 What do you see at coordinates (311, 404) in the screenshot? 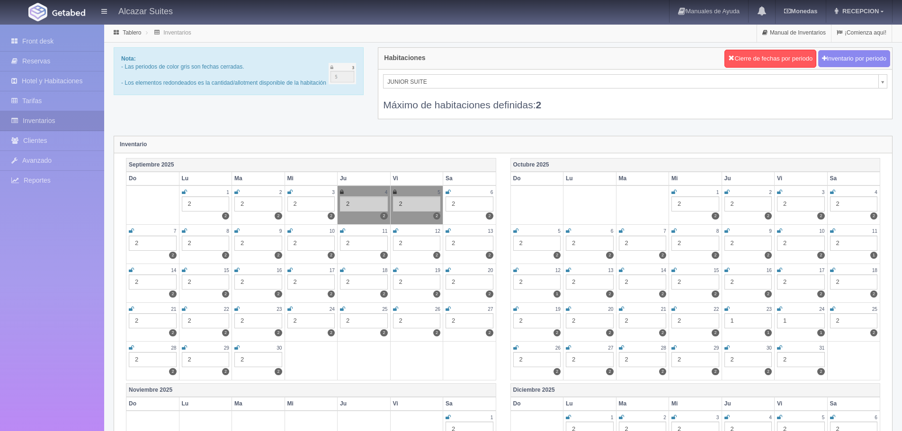
I see `th: Mi` at bounding box center [311, 404].